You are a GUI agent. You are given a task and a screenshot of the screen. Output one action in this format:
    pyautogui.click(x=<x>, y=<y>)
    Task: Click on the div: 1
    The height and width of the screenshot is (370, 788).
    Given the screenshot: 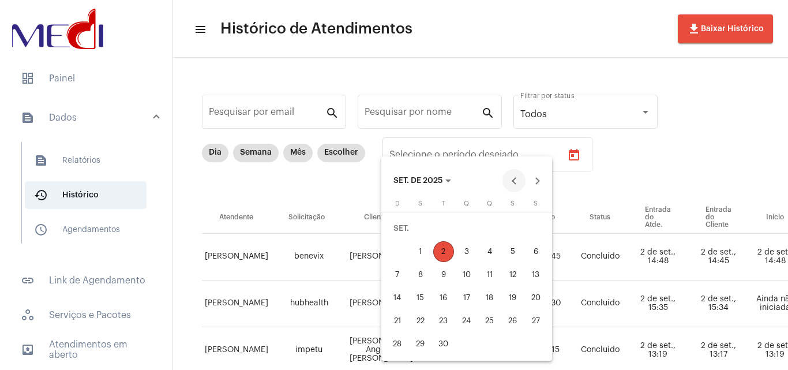 What is the action you would take?
    pyautogui.click(x=421, y=252)
    